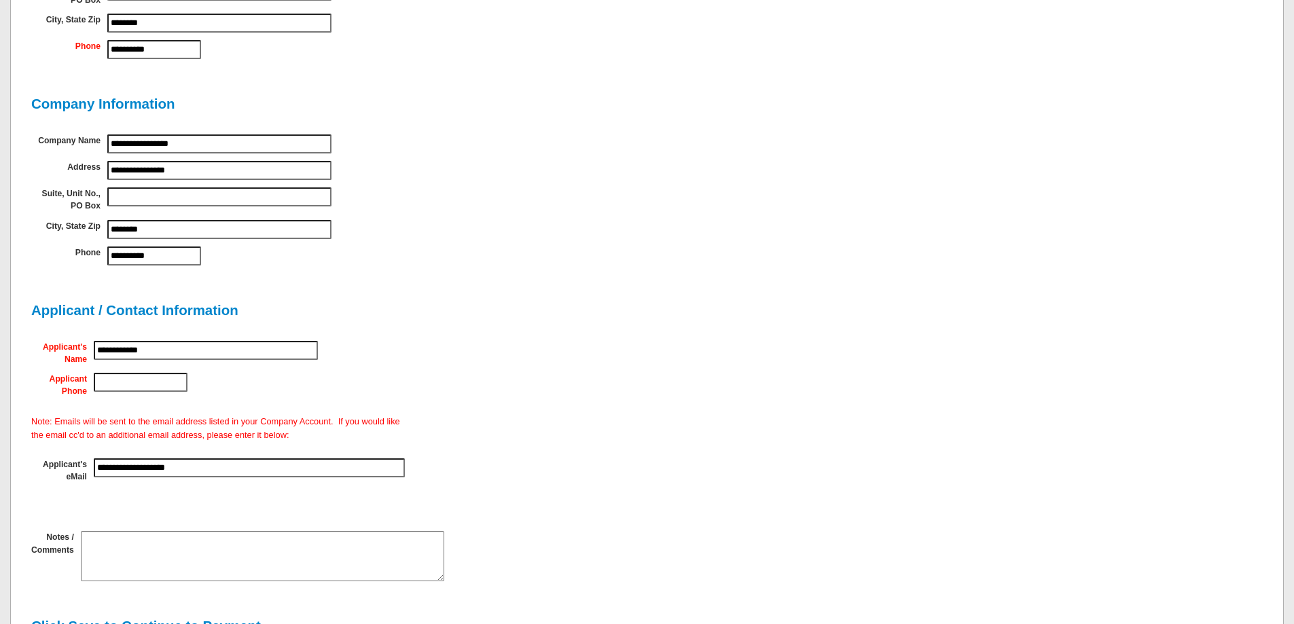 This screenshot has height=624, width=1294. Describe the element at coordinates (65, 471) in the screenshot. I see `label: Applicant's eMail` at that location.